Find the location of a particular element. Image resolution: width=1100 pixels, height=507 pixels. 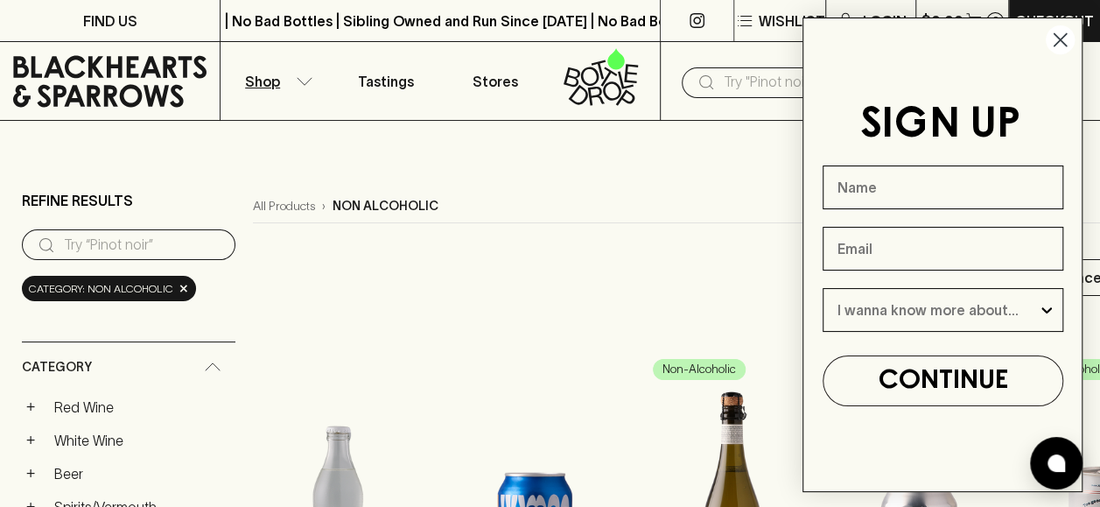

img: bubble-icon is located at coordinates (1056, 463).